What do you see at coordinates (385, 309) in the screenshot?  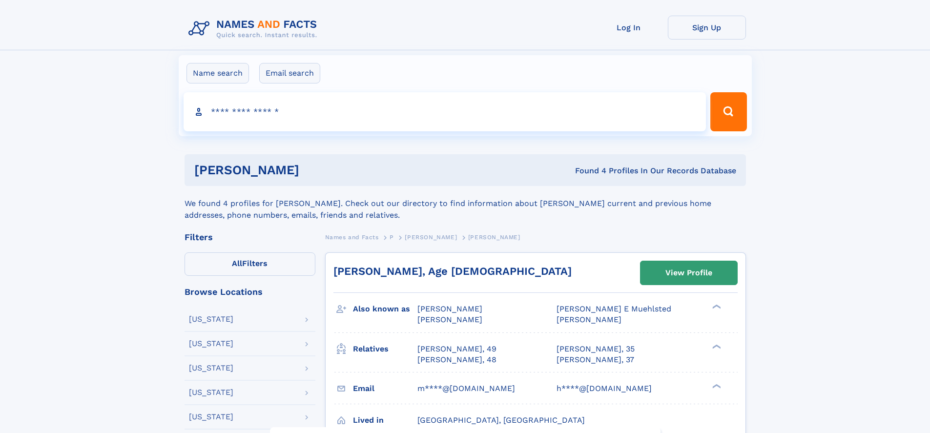 I see `h3: Also known as` at bounding box center [385, 309].